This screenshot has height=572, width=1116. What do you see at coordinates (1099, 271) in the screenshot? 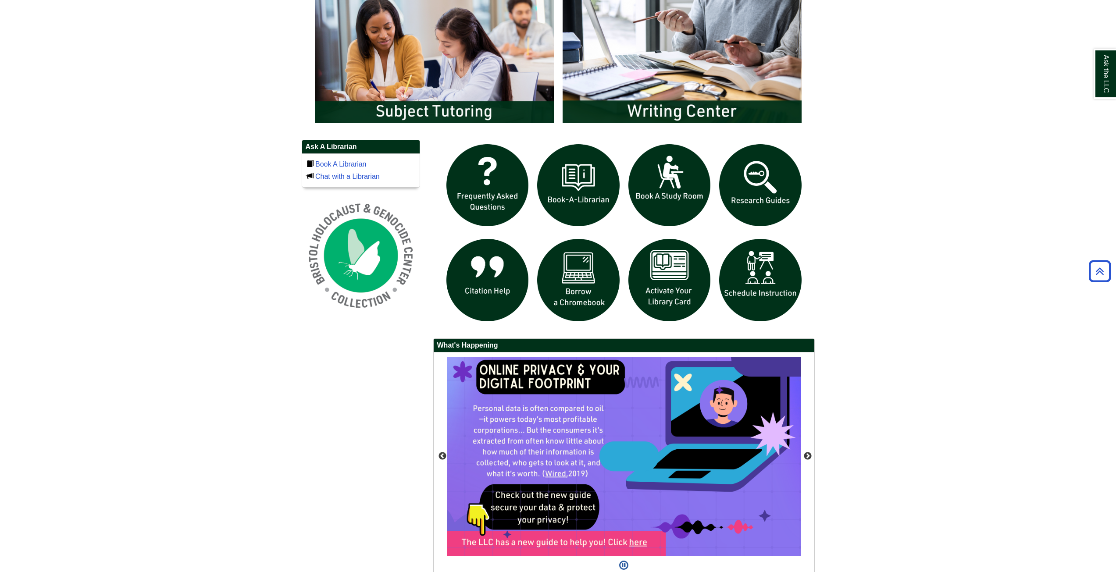
I see `a: Back to Top` at bounding box center [1099, 271].